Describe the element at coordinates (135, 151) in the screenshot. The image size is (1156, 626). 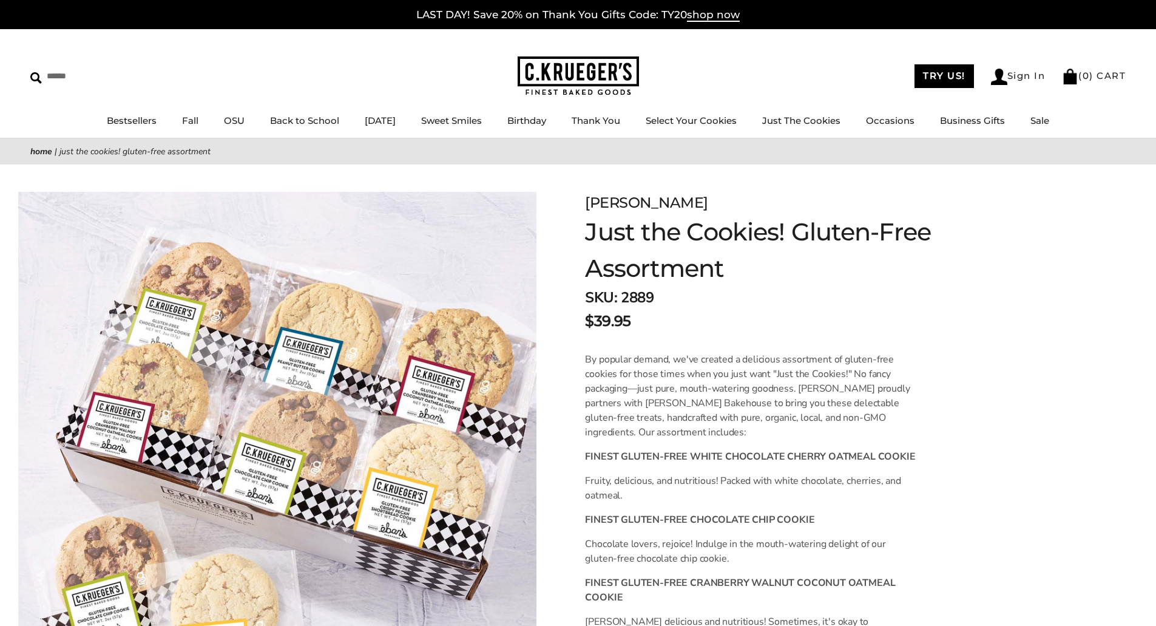
I see `span: Just the Cookies! Gluten-Free Assortment` at that location.